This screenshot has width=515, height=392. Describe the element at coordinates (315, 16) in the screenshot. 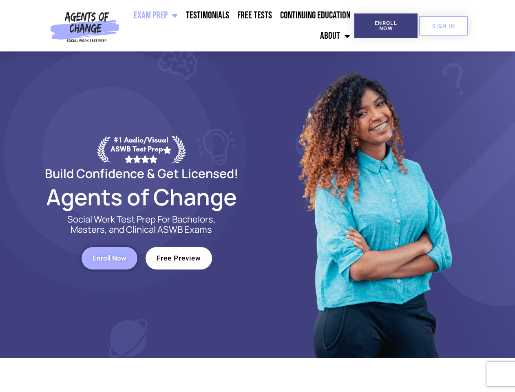

I see `a: Continuing Education` at that location.